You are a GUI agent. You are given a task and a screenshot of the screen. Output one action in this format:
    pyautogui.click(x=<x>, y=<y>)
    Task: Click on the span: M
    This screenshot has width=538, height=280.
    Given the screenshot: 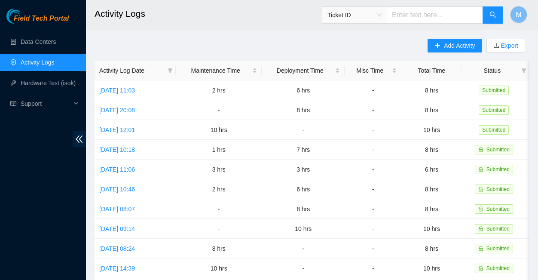 What is the action you would take?
    pyautogui.click(x=519, y=15)
    